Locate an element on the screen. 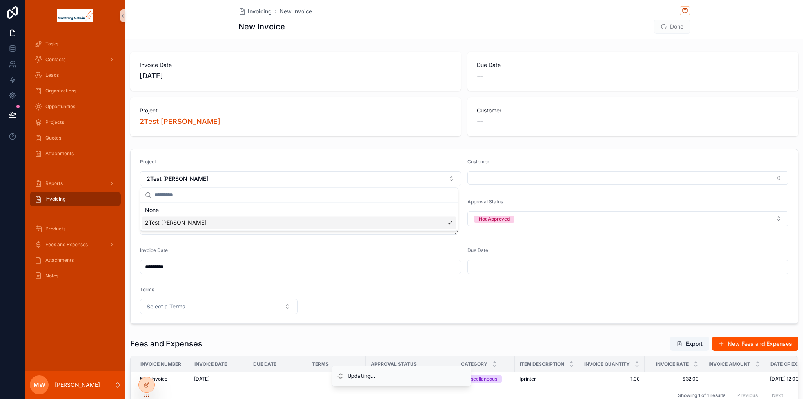  h1: New Invoice is located at coordinates (262, 27).